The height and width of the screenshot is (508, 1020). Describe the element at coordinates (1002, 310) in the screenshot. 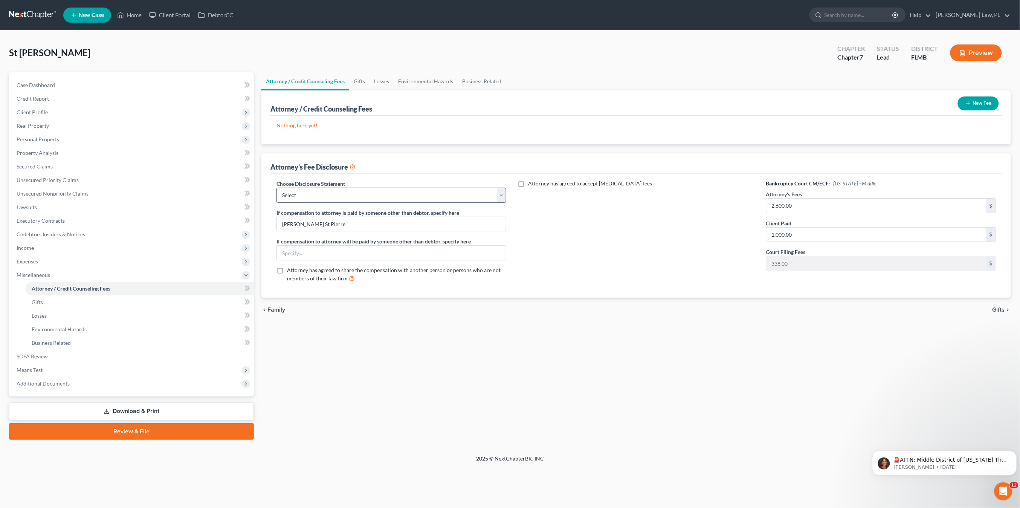

I see `button: Gifts chevron_right` at that location.